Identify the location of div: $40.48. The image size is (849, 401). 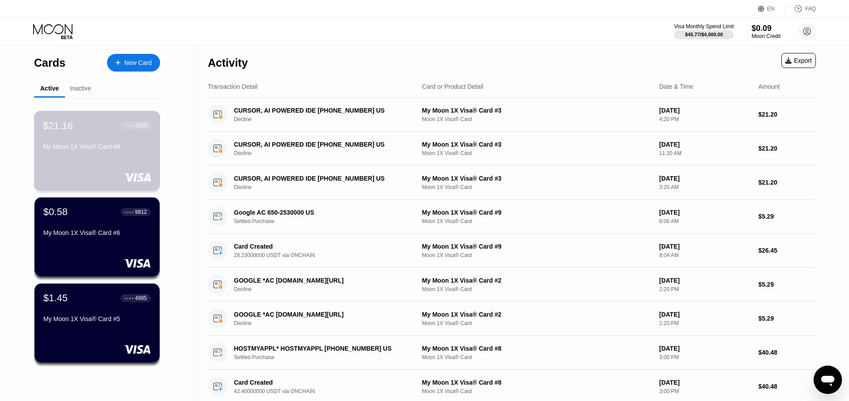
(787, 353).